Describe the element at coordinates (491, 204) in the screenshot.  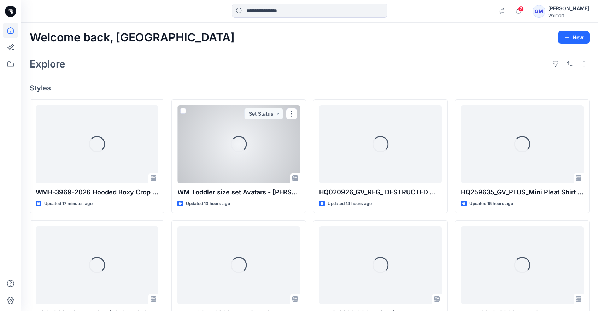
I see `p: Updated 15 hours ago` at that location.